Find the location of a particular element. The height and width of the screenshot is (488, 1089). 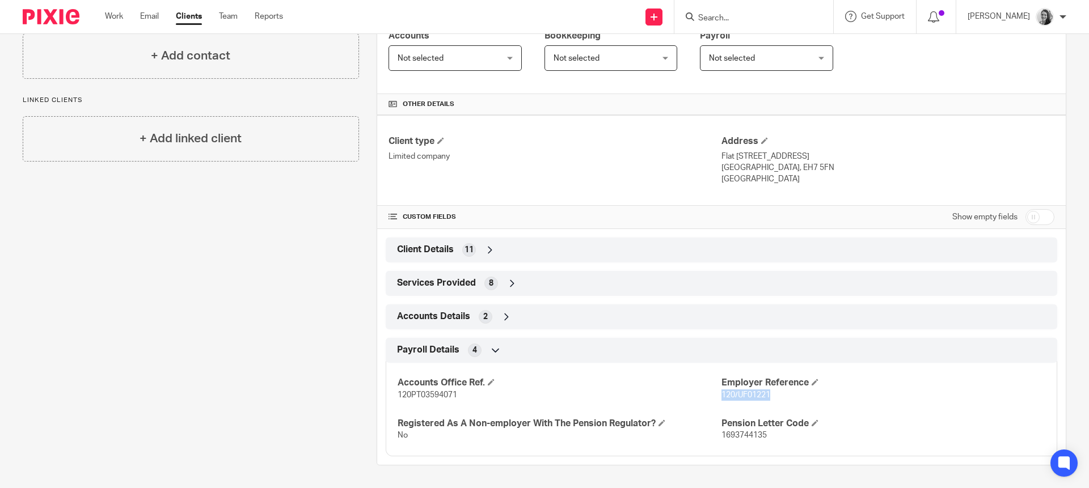

span: 11 is located at coordinates (469, 250).